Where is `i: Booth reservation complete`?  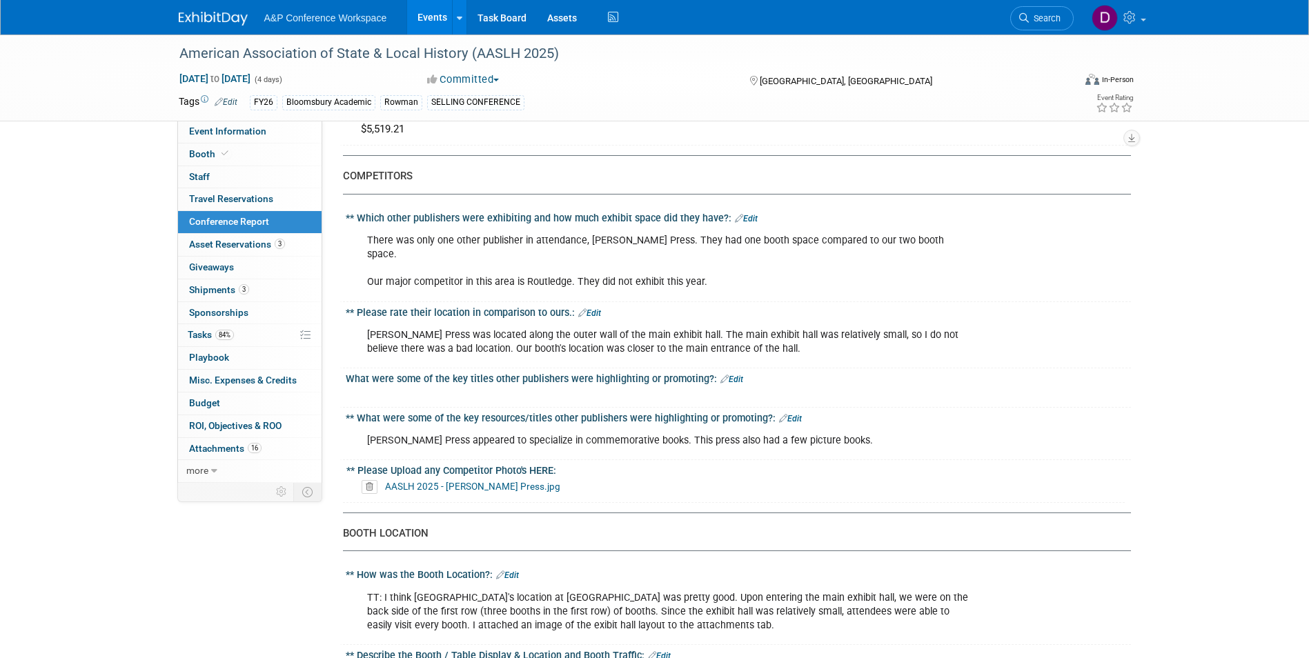
i: Booth reservation complete is located at coordinates (225, 153).